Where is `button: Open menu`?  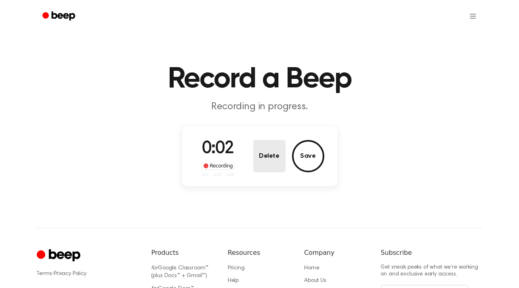
button: Open menu is located at coordinates (473, 16).